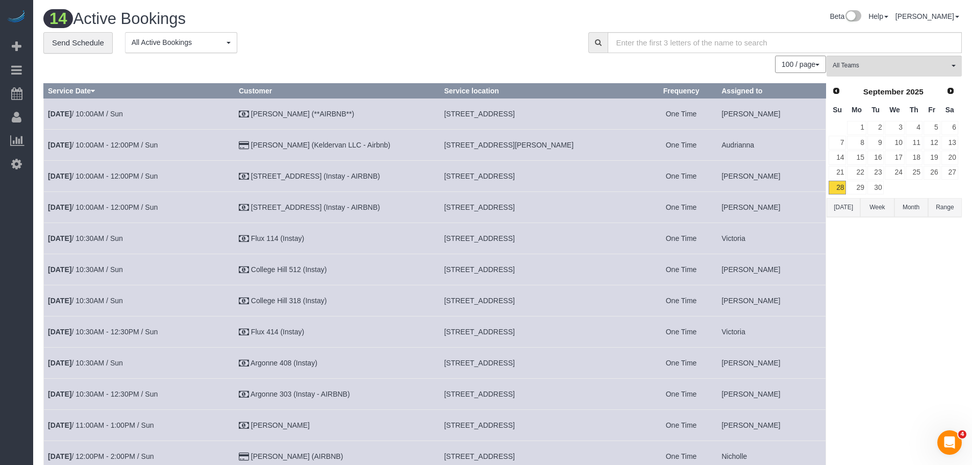  What do you see at coordinates (877, 207) in the screenshot?
I see `button: Week` at bounding box center [877, 207].